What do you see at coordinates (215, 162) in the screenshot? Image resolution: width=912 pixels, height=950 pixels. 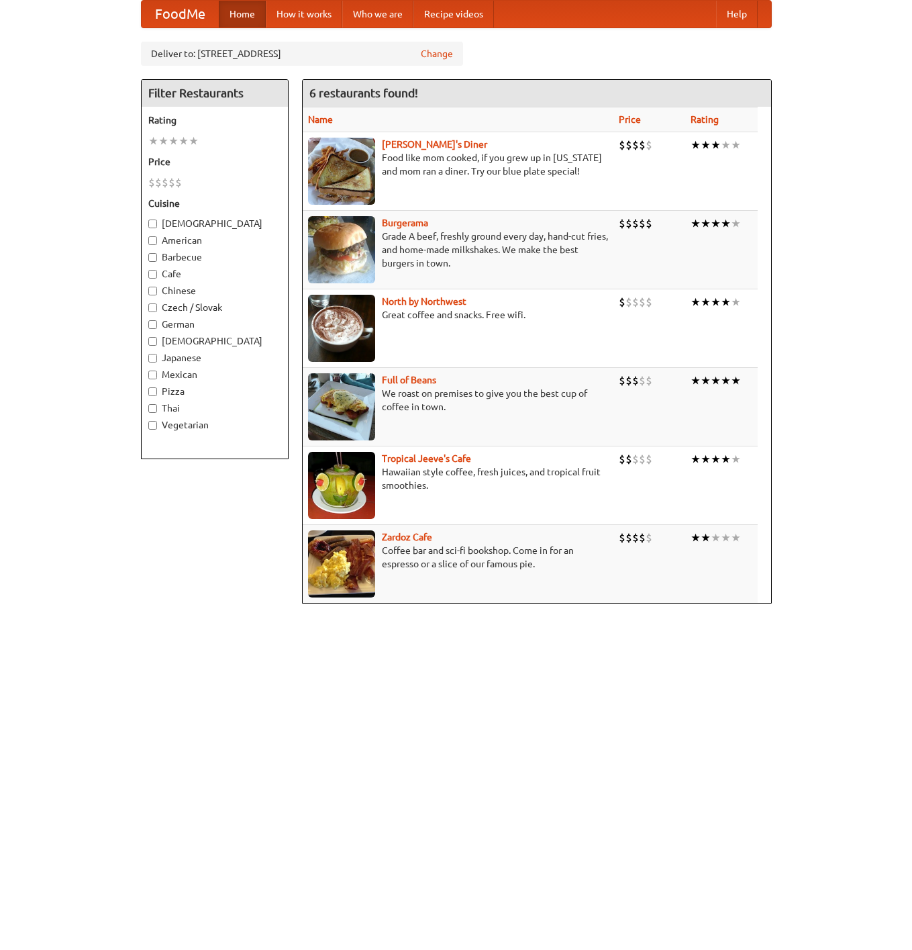 I see `h5: Price` at bounding box center [215, 162].